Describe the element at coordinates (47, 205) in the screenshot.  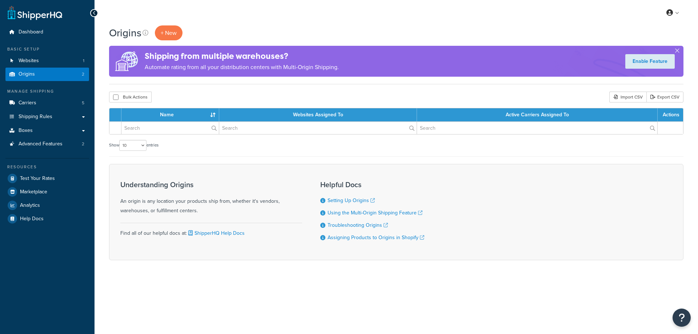
I see `li: Analytics` at that location.